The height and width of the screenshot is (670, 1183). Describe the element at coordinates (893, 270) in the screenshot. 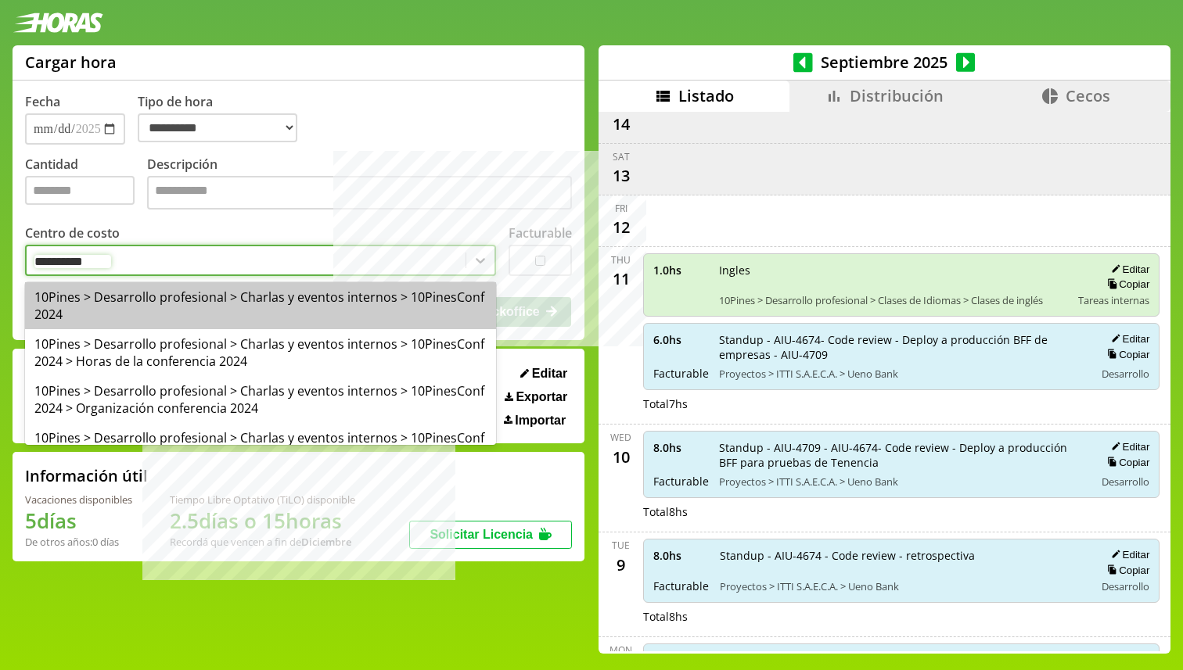

I see `span: Ingles` at that location.